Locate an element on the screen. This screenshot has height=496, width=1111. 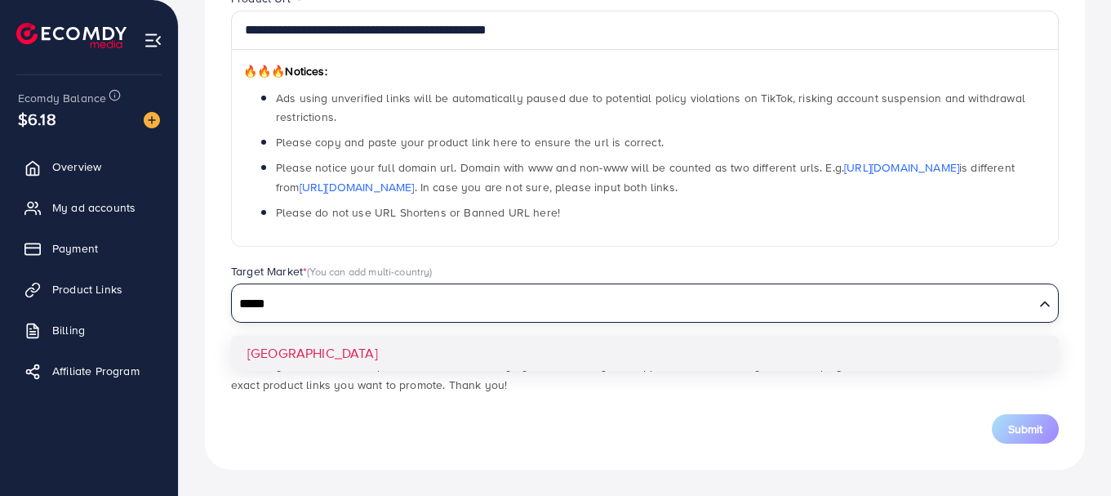
input: Search for option is located at coordinates (633, 304).